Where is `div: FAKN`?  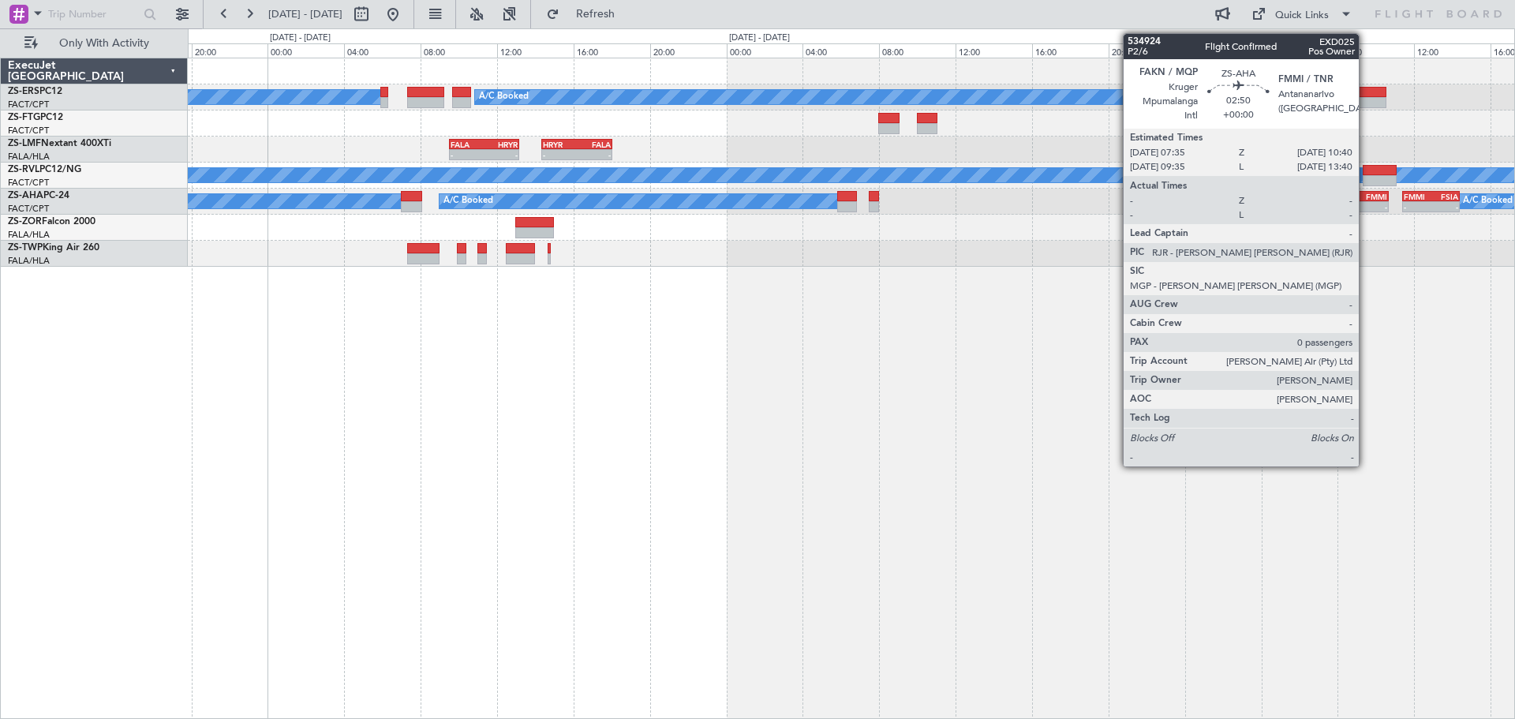
div: FAKN is located at coordinates (1345, 197).